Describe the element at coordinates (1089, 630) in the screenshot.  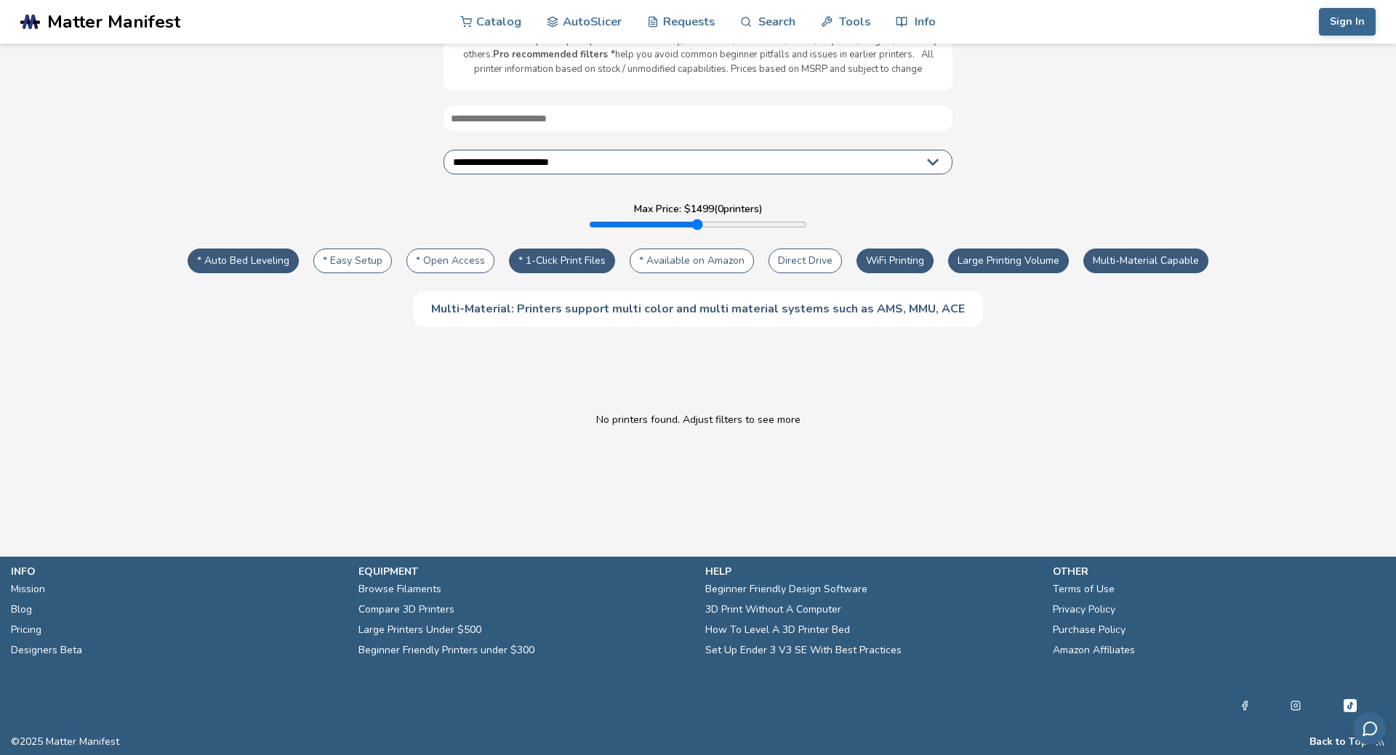
I see `a: Purchase Policy` at that location.